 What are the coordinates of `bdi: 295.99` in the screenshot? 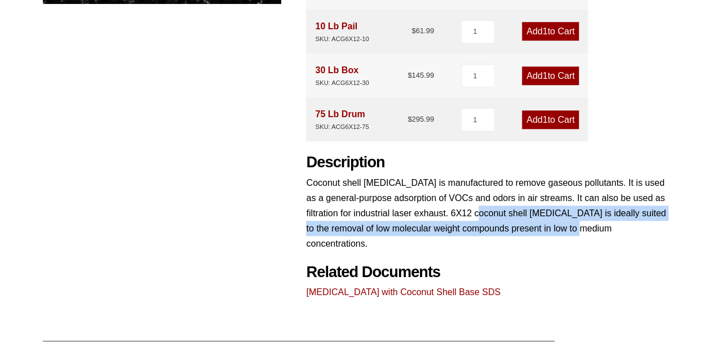 It's located at (421, 119).